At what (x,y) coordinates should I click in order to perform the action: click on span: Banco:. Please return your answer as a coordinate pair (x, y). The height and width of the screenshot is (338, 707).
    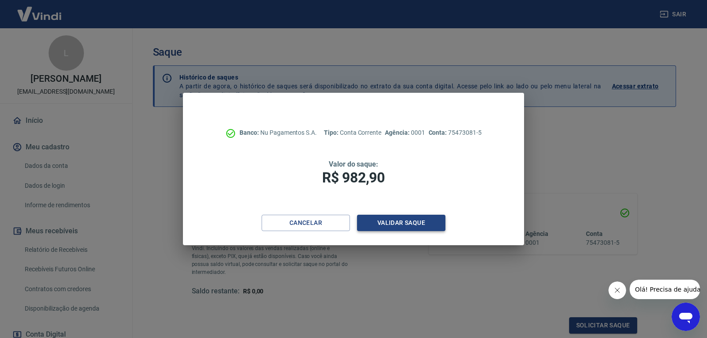
    Looking at the image, I should click on (250, 133).